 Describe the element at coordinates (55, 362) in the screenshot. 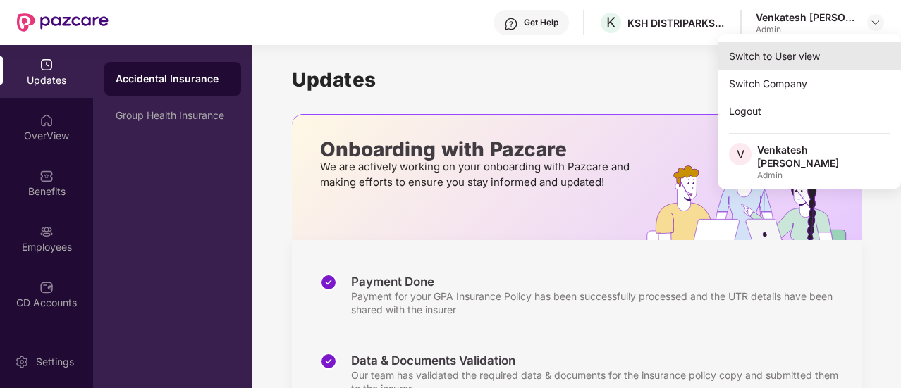

I see `div: Settings` at that location.